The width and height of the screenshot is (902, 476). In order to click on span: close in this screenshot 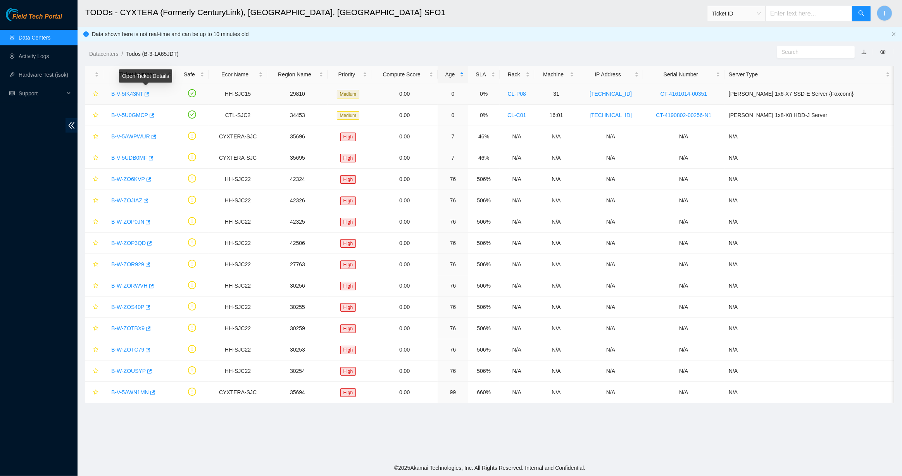, I will do `click(894, 34)`.